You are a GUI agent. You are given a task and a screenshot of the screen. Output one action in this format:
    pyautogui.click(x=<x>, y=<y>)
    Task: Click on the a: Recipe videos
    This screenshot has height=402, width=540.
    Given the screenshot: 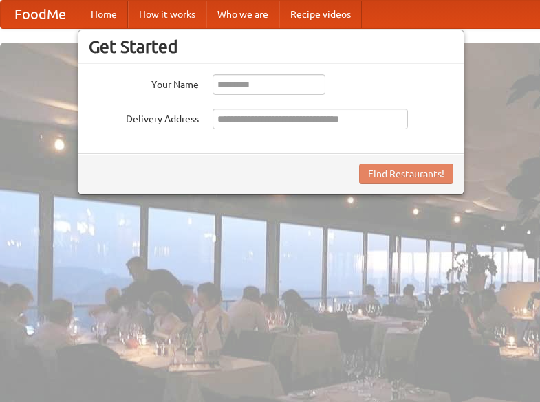 What is the action you would take?
    pyautogui.click(x=320, y=14)
    